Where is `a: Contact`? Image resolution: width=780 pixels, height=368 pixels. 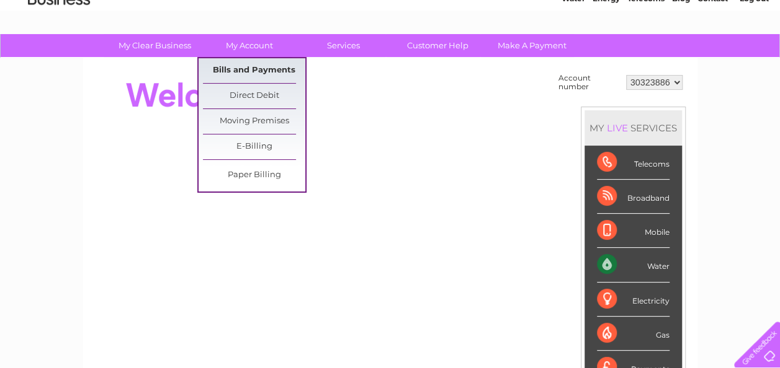
a: Contact is located at coordinates (712, 57).